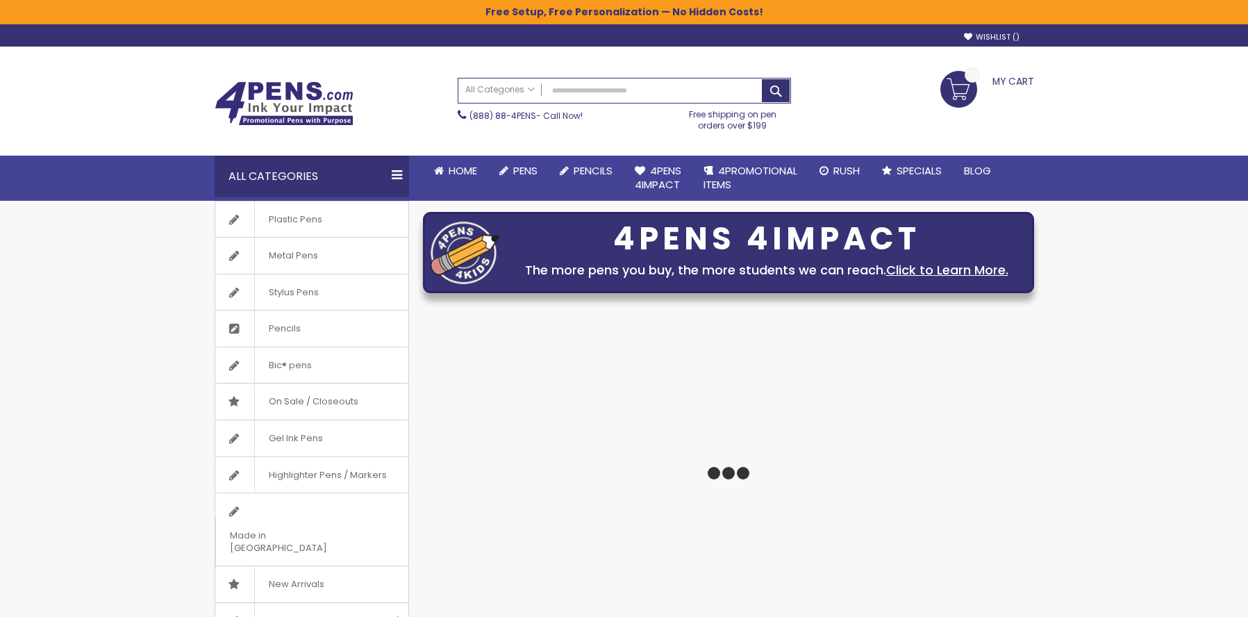  I want to click on a: Metal Pens, so click(312, 256).